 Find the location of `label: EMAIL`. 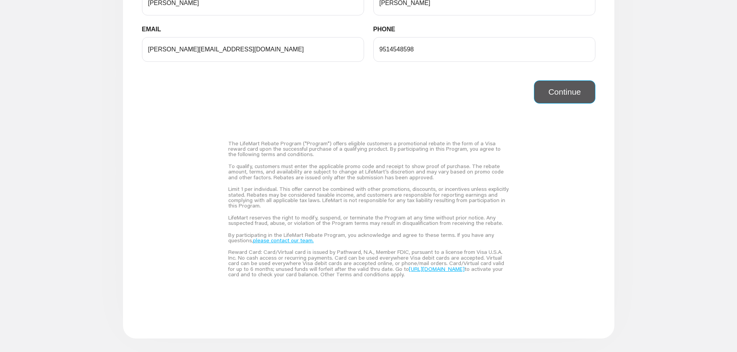

label: EMAIL is located at coordinates (154, 29).